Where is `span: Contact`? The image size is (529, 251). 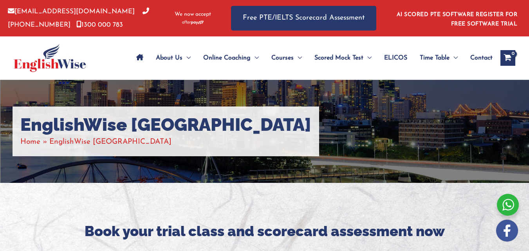
span: Contact is located at coordinates (481, 58).